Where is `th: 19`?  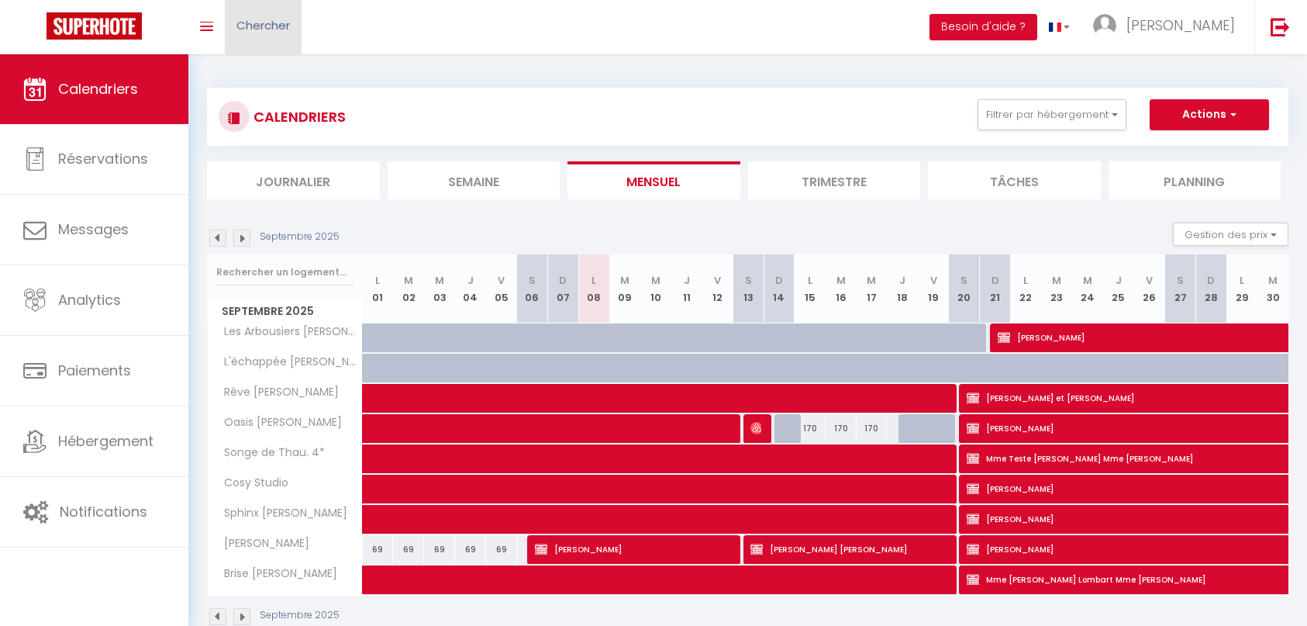
th: 19 is located at coordinates (934, 288).